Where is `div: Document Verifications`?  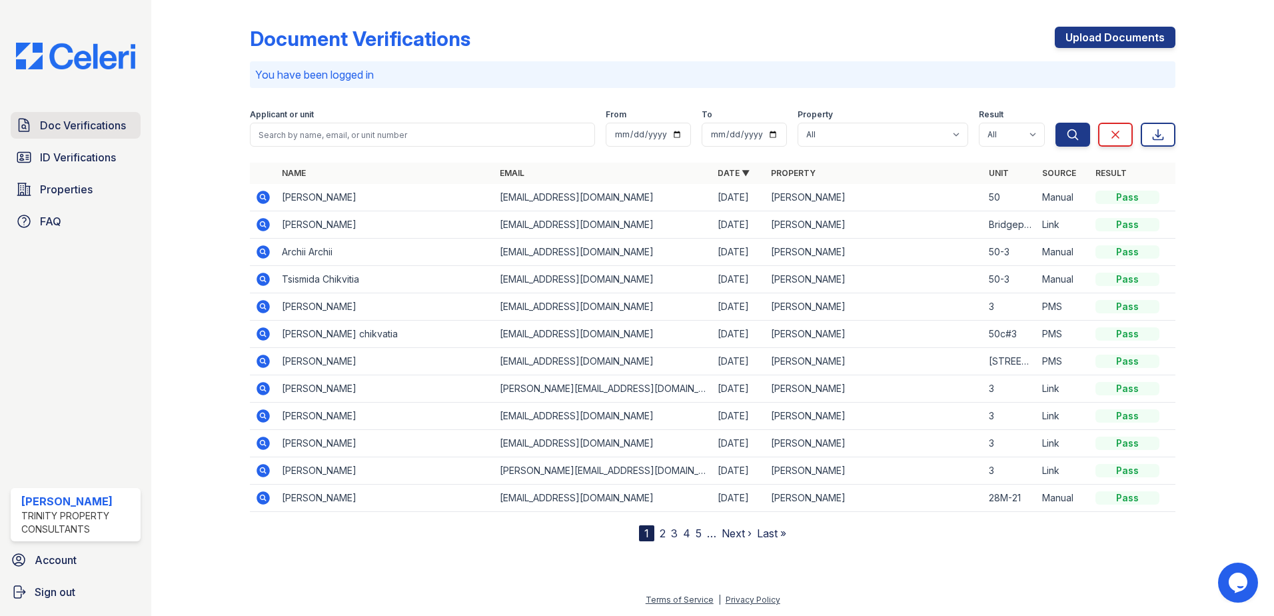
div: Document Verifications is located at coordinates (360, 39).